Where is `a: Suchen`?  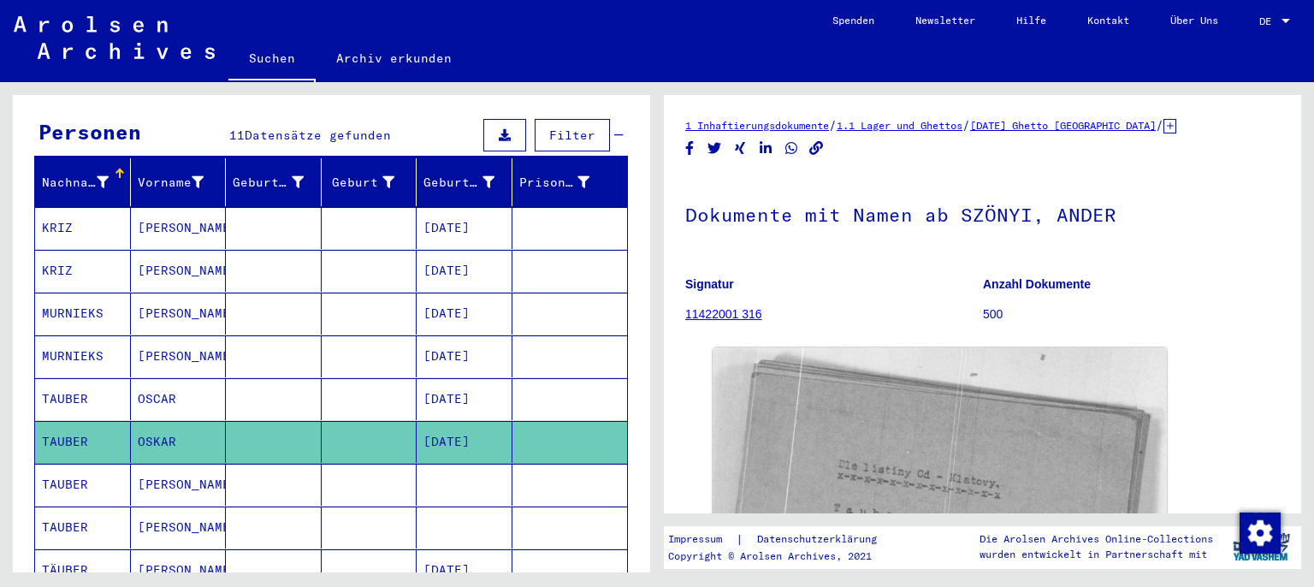 a: Suchen is located at coordinates (272, 60).